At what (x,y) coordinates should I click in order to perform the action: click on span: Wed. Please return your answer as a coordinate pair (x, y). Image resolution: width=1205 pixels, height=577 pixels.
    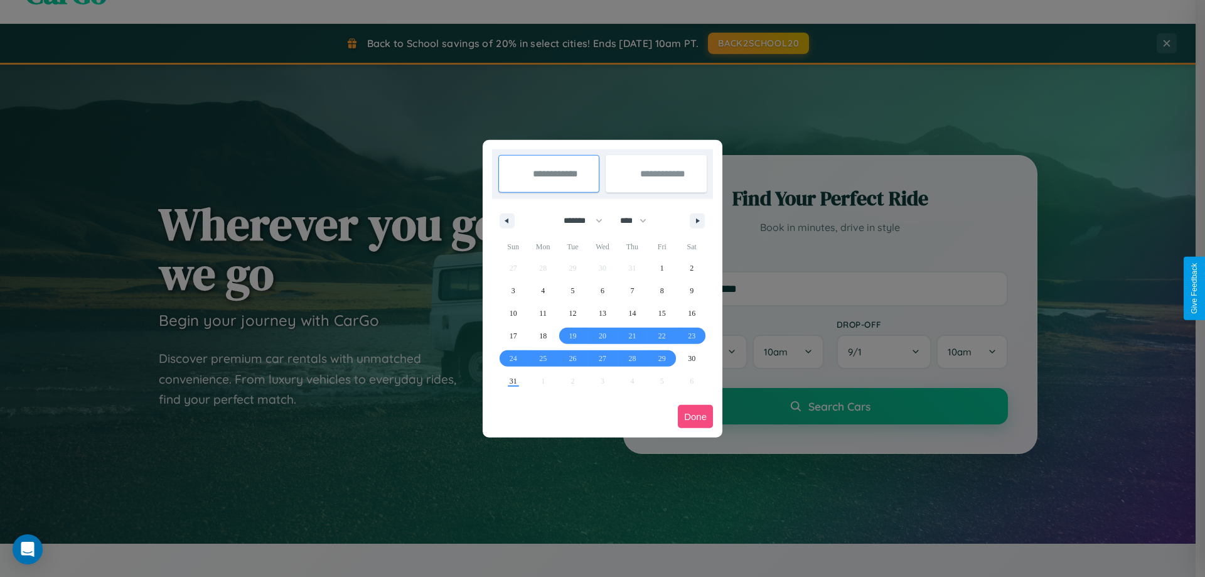
    Looking at the image, I should click on (602, 247).